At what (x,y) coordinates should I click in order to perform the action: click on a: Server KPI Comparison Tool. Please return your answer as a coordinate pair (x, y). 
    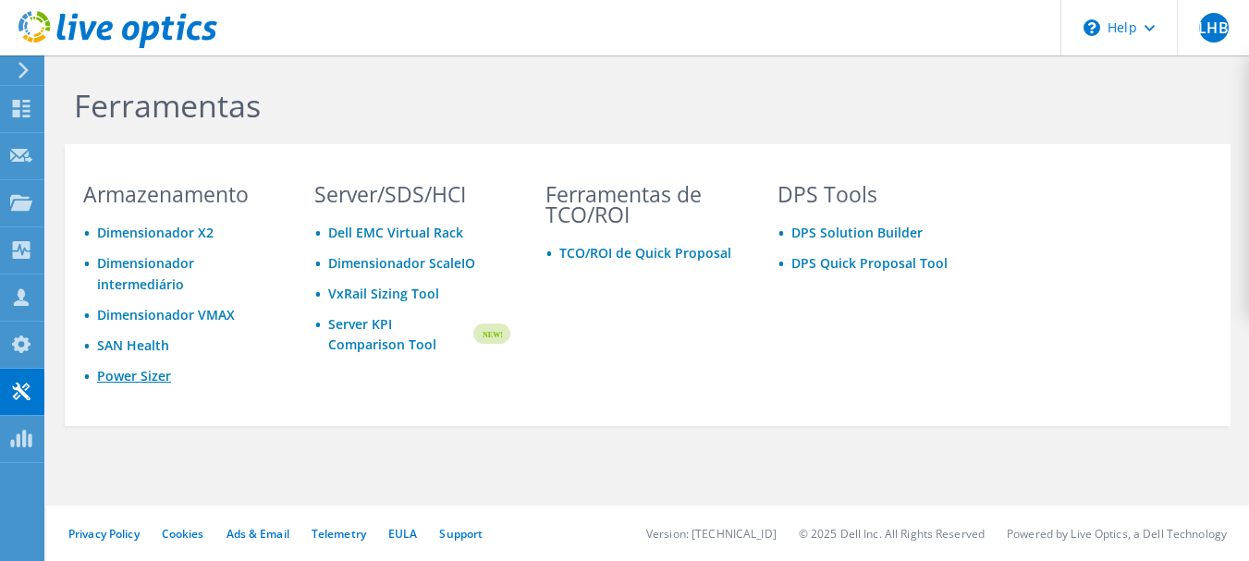
    Looking at the image, I should click on (400, 335).